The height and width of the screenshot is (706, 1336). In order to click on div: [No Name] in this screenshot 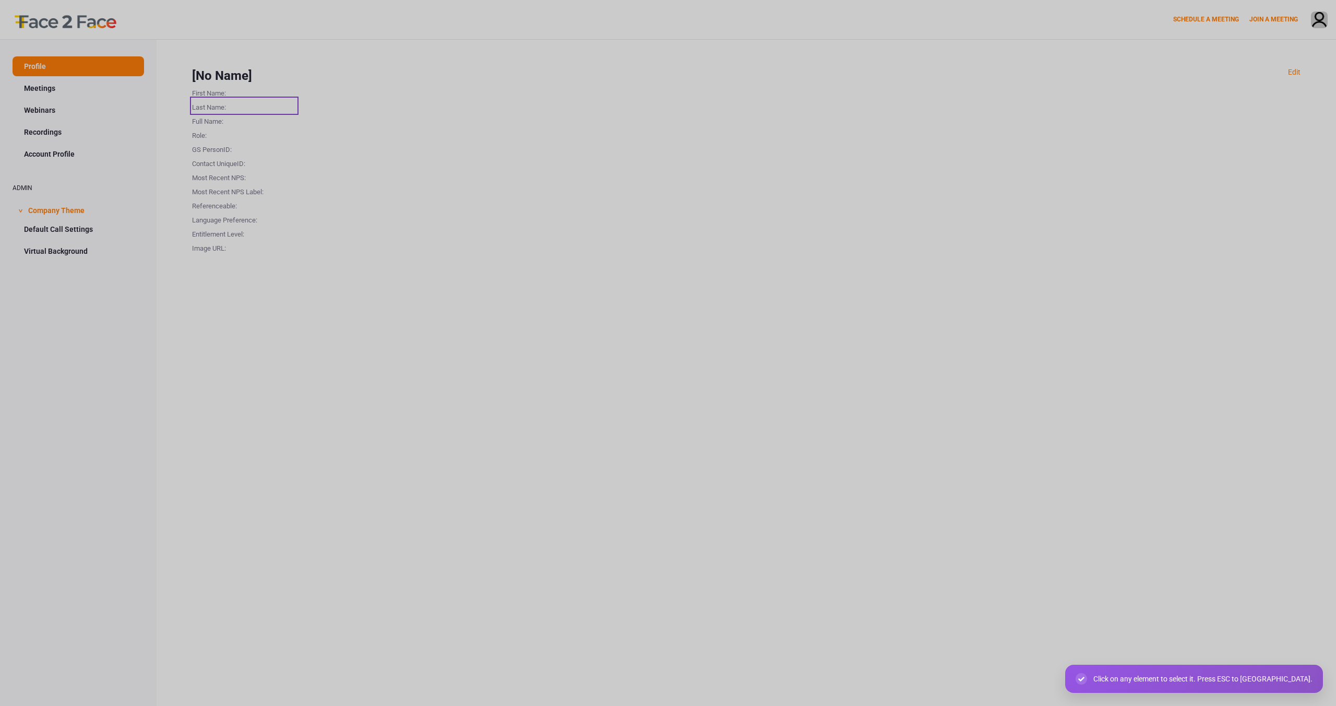, I will do `click(746, 76)`.